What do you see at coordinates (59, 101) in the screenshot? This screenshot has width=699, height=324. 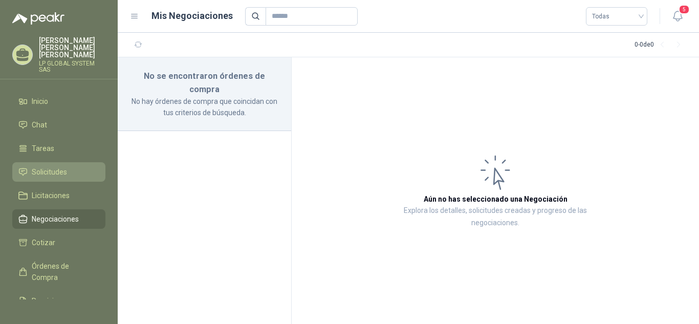 I see `a: Inicio` at bounding box center [59, 101].